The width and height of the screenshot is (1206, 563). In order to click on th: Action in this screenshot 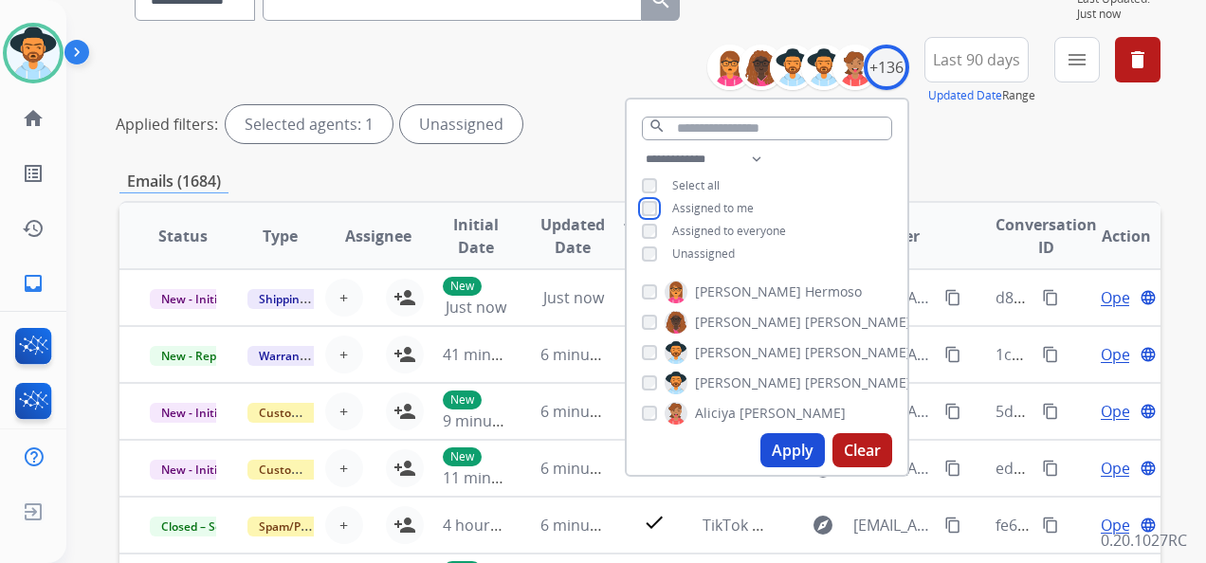, I will do `click(1111, 236)`.